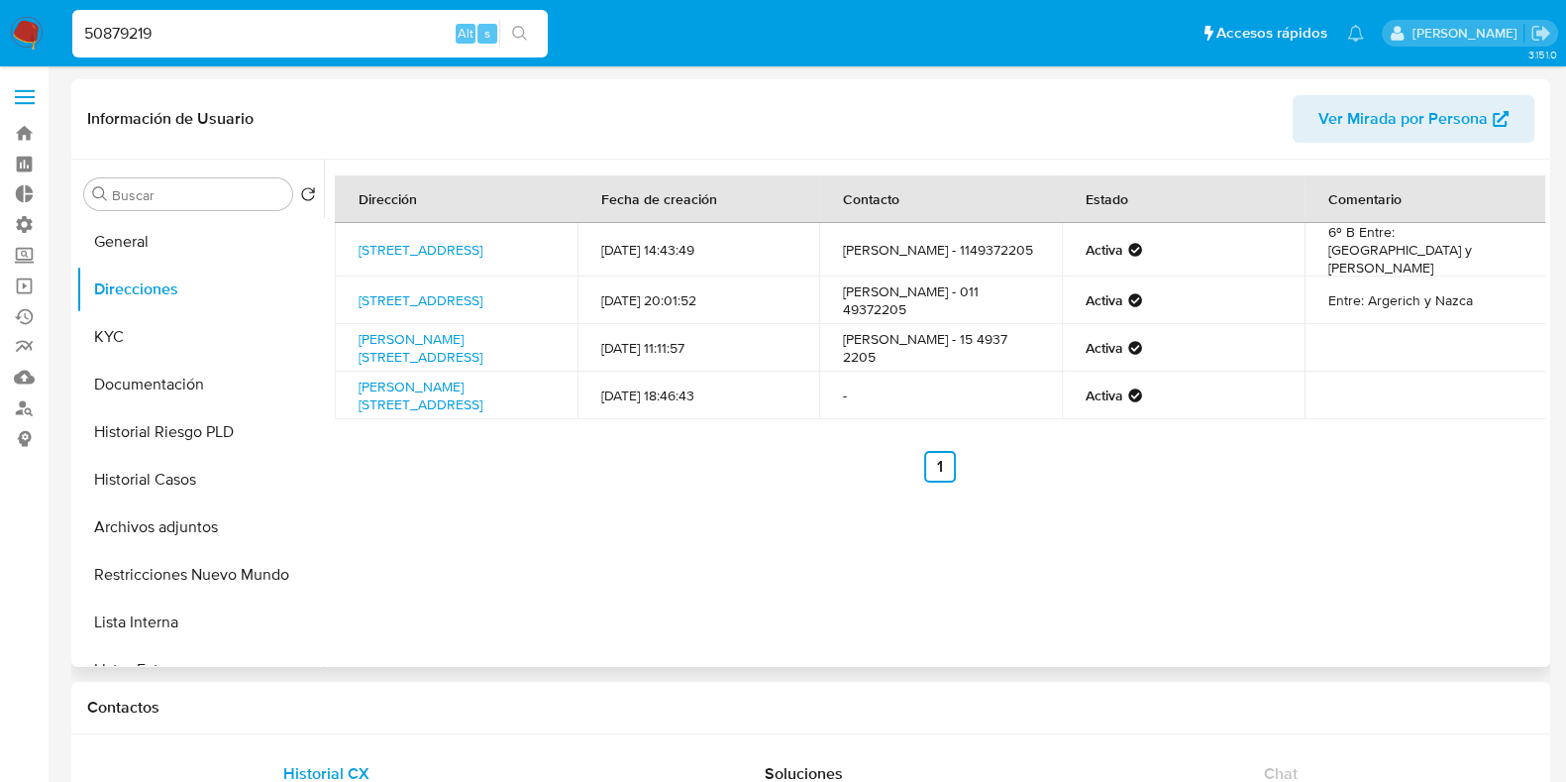 Image resolution: width=1566 pixels, height=782 pixels. Describe the element at coordinates (1414, 119) in the screenshot. I see `button: Ver Mirada por Persona` at that location.